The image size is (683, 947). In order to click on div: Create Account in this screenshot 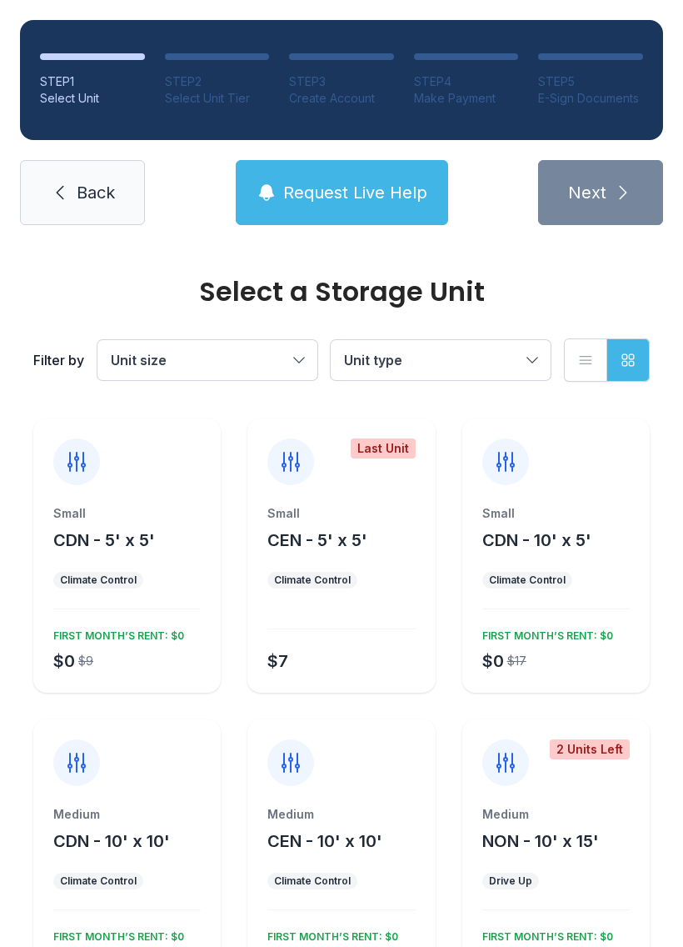, I will do `click(342, 98)`.